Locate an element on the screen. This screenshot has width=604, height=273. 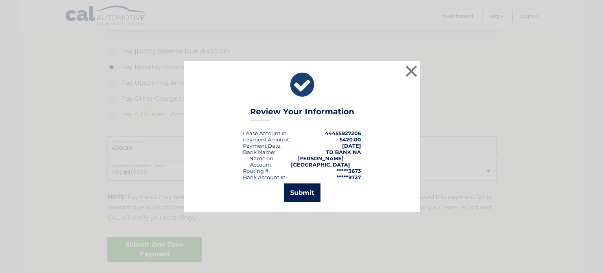
span: Payment Date is located at coordinates (262, 146).